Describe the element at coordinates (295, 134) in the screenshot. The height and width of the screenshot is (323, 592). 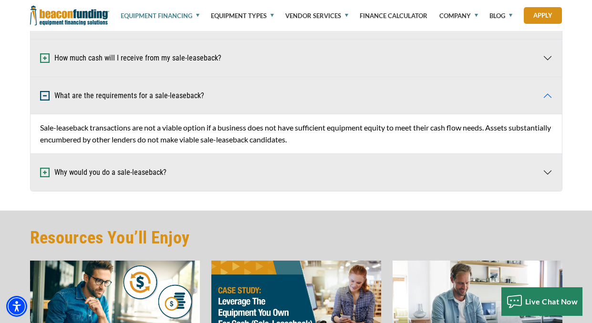
I see `span: Sale-leaseback transactions are not a viable option if a business does not have sufficient equipm...` at that location.